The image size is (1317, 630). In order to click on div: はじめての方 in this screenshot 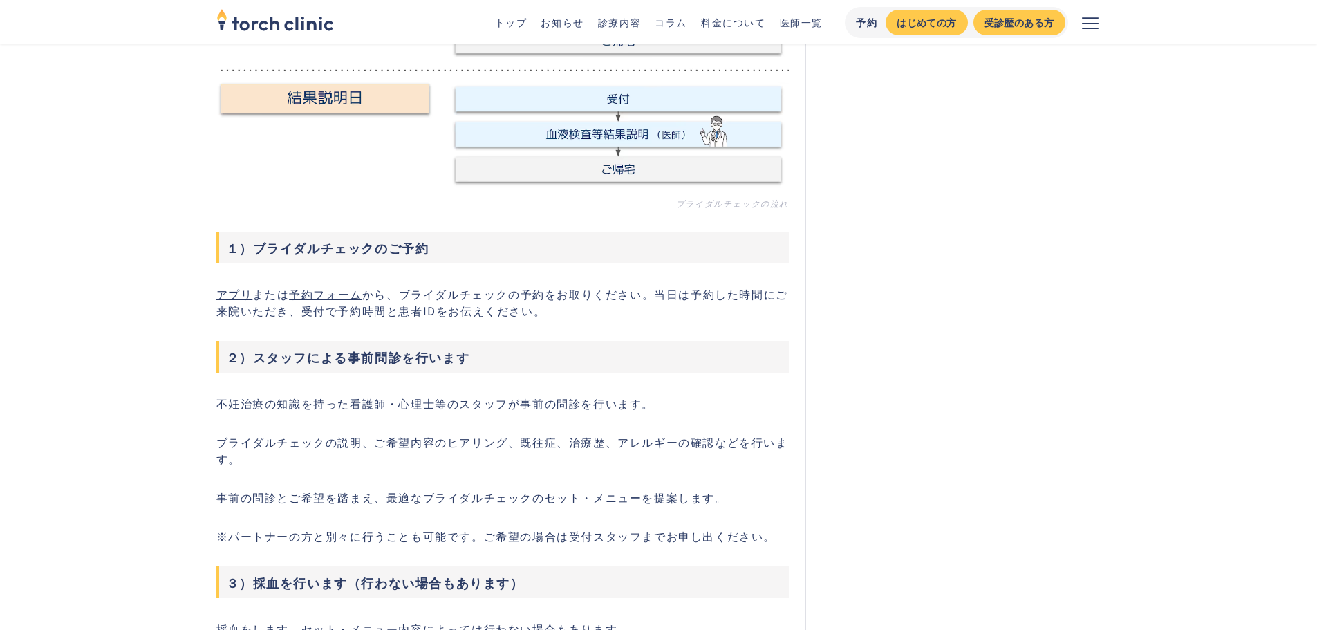, I will do `click(926, 22)`.